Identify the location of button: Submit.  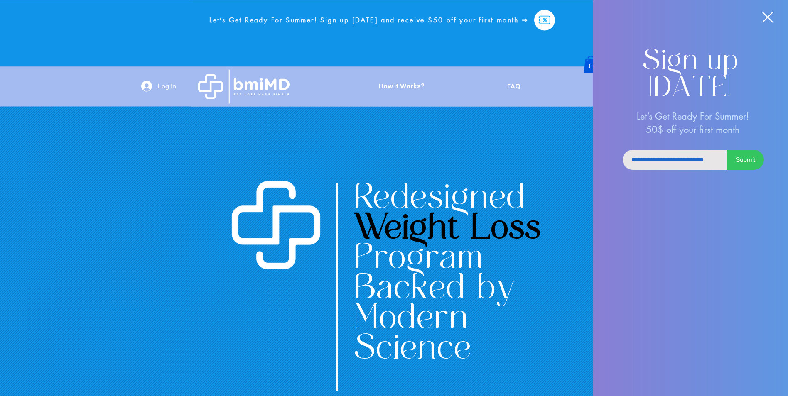
(745, 160).